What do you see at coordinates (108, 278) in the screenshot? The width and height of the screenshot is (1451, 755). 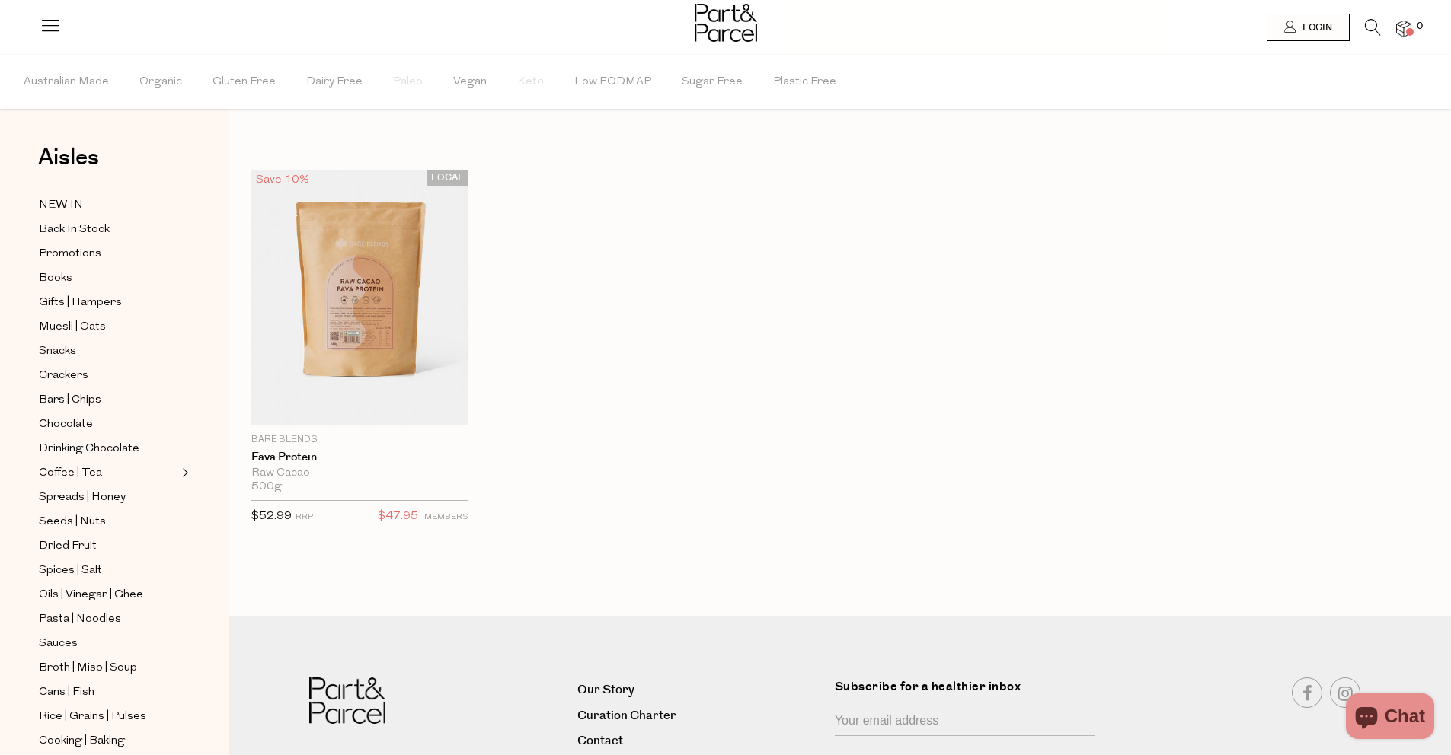 I see `a: Books` at bounding box center [108, 278].